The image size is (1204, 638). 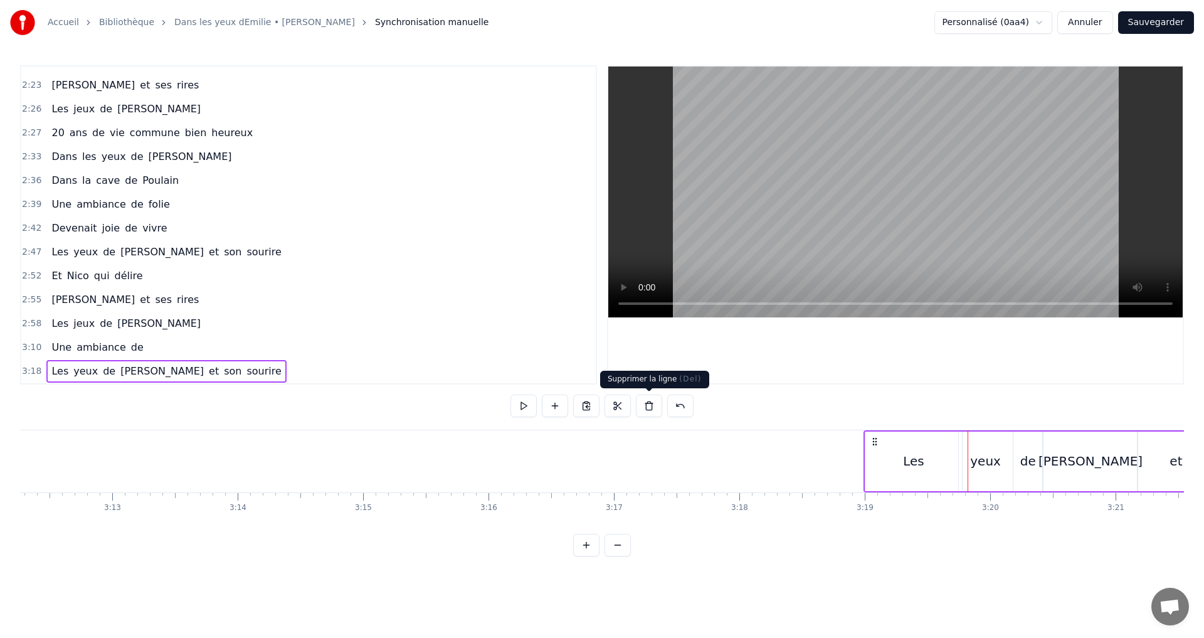 I want to click on button: Annuler, so click(x=1085, y=23).